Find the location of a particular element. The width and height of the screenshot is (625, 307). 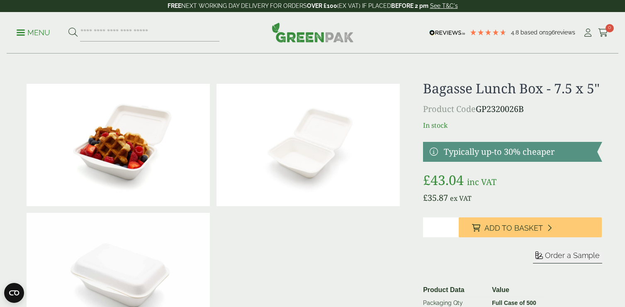

strong: FREE is located at coordinates (174, 6).